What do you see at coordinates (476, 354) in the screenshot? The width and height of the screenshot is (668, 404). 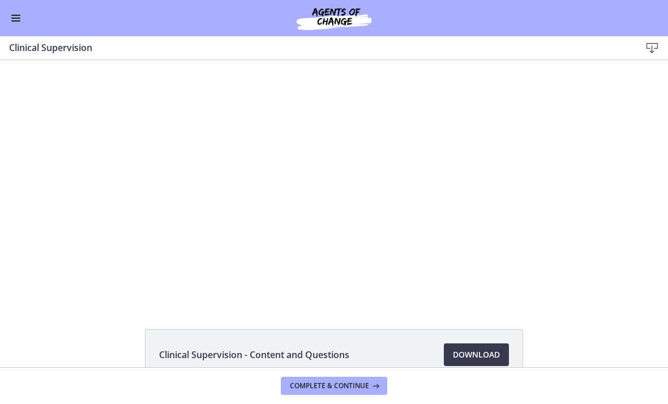 I see `span: Download` at bounding box center [476, 354].